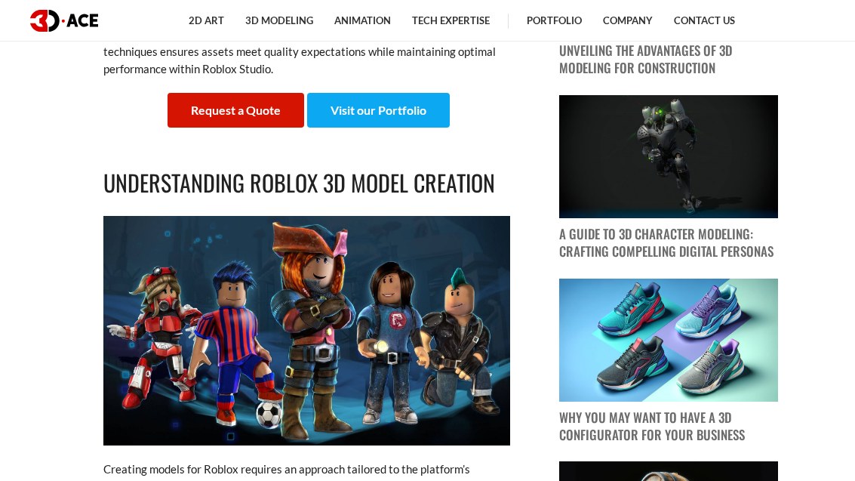  What do you see at coordinates (668, 60) in the screenshot?
I see `p: Unveiling the Advantages of 3D Modeling for Construction` at bounding box center [668, 60].